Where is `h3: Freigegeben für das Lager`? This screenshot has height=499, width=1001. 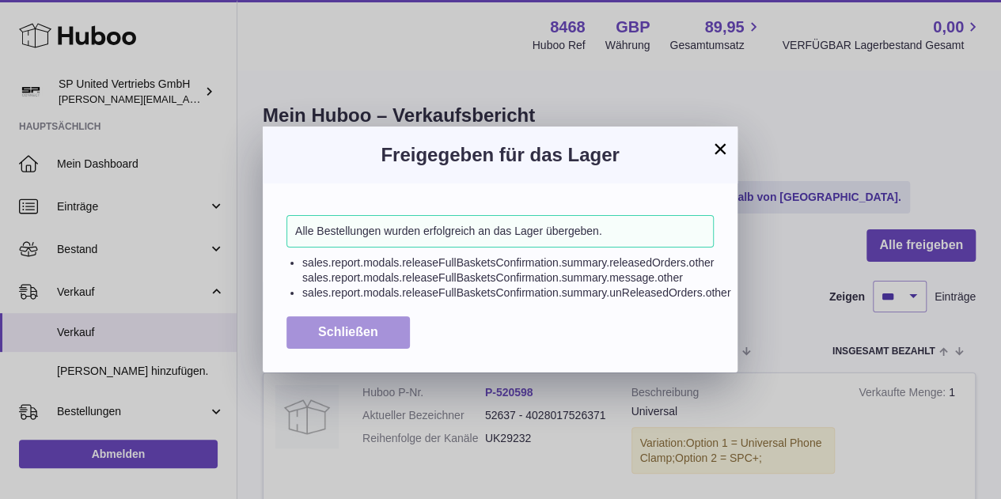
h3: Freigegeben für das Lager is located at coordinates (500, 155).